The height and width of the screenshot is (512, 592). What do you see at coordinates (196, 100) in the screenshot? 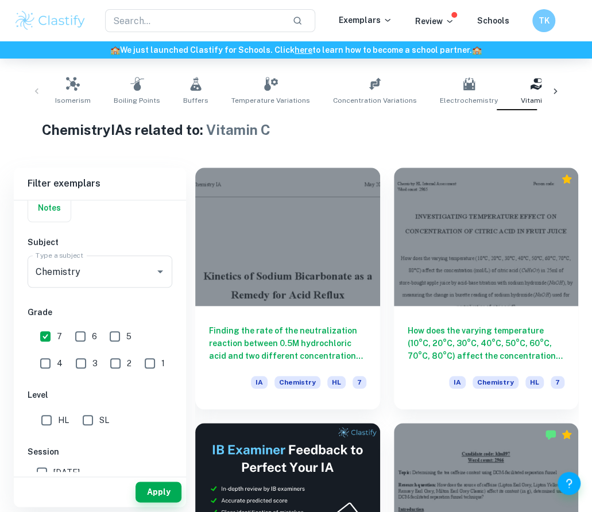
I see `span: Buffers` at bounding box center [196, 100].